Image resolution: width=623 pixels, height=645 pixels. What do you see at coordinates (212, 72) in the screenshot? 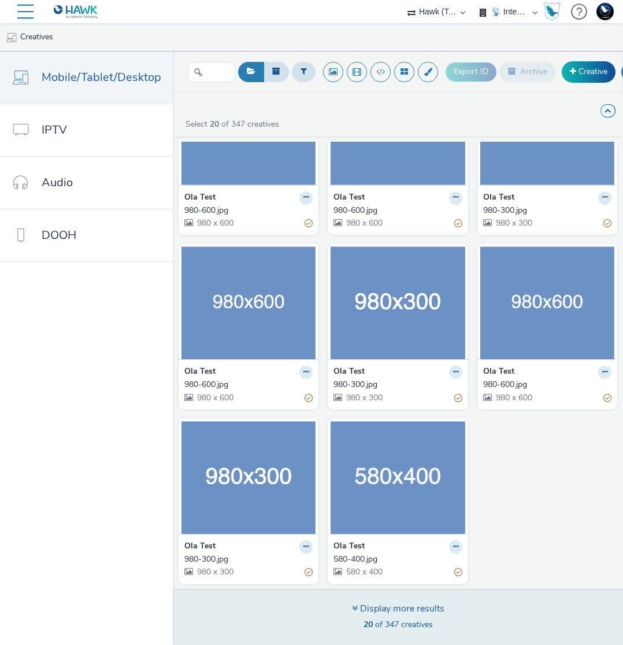
I see `input: Search...` at bounding box center [212, 72].